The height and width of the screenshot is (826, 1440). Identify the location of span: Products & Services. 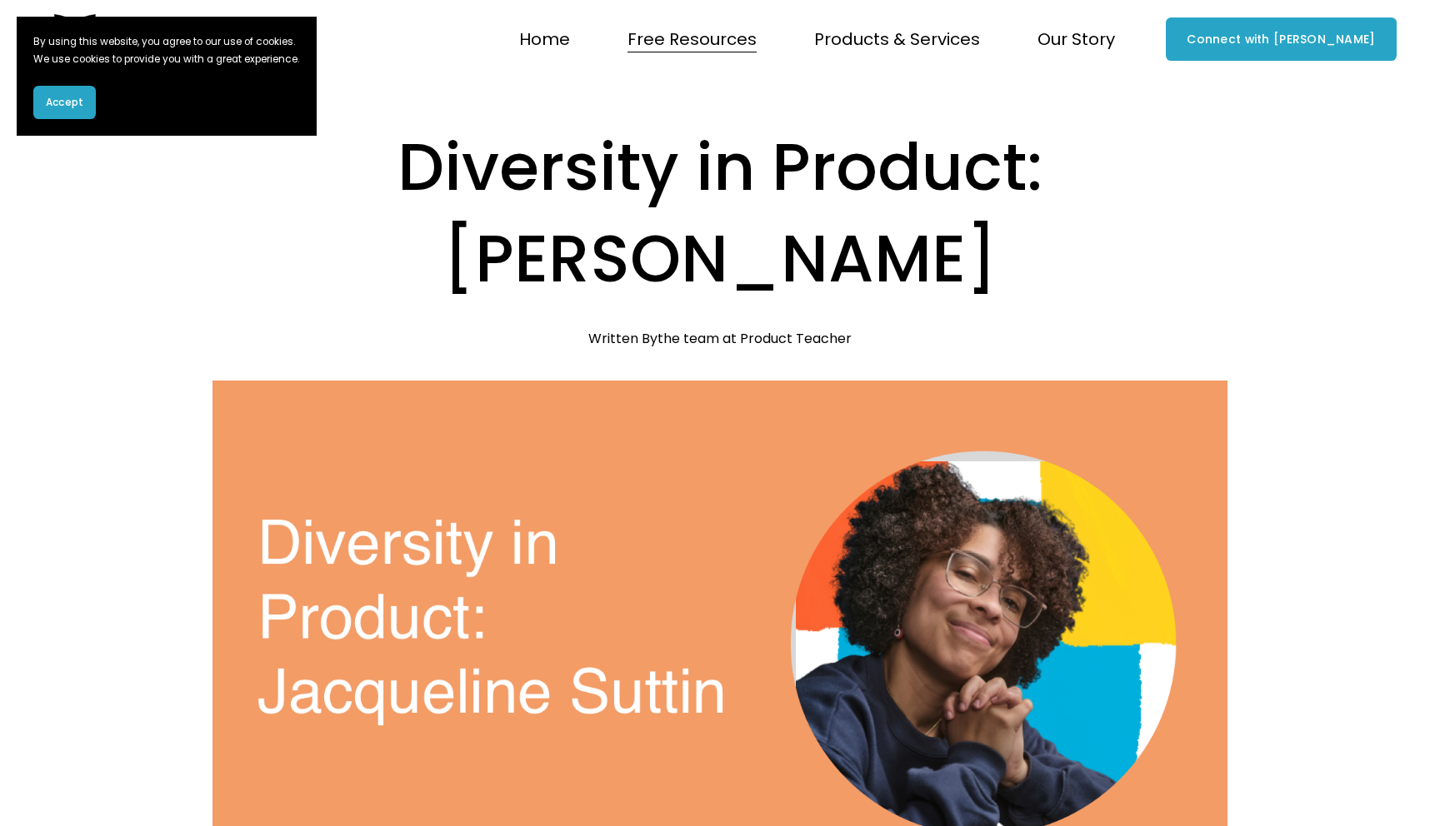
(896, 39).